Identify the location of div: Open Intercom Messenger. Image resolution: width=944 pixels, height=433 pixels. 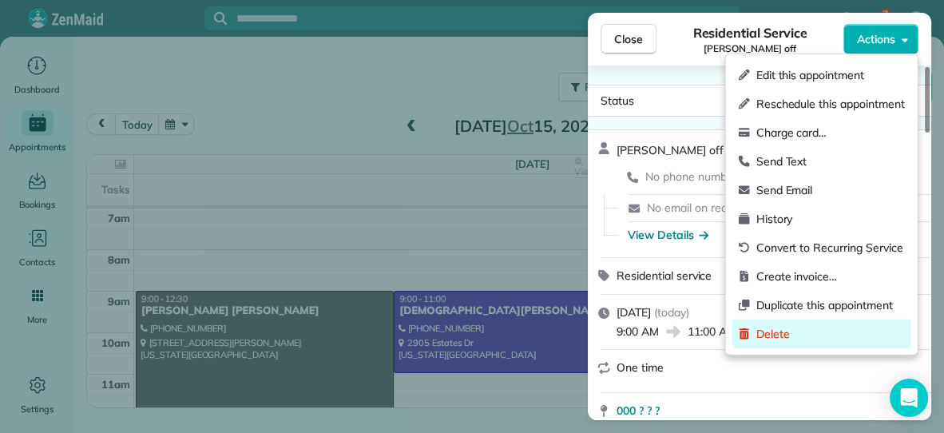
(909, 398).